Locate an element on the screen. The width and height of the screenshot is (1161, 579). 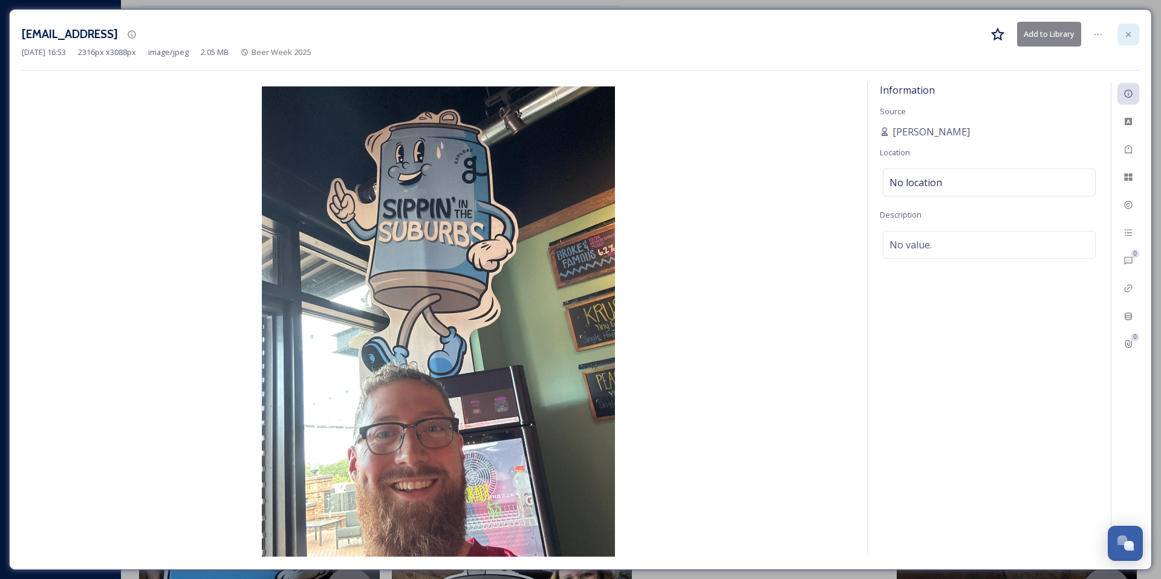
span: 2.05 MB is located at coordinates (215, 52).